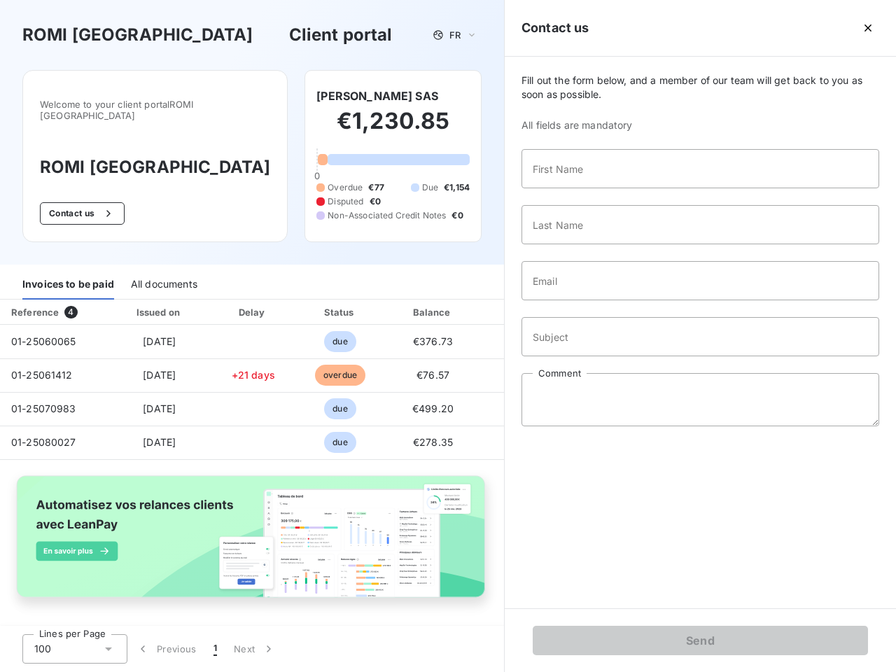 The image size is (896, 672). What do you see at coordinates (555, 28) in the screenshot?
I see `h5: Contact us` at bounding box center [555, 28].